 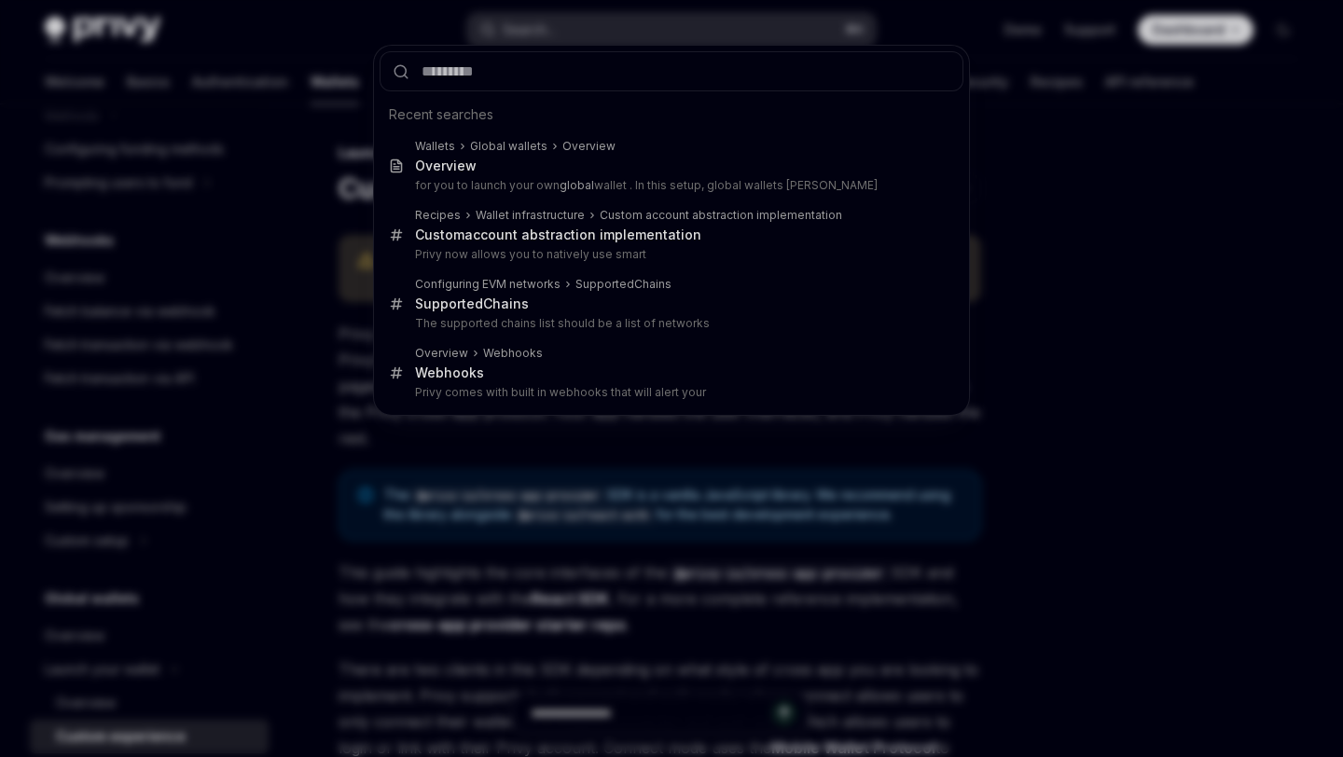 I want to click on b: account abstra, so click(x=514, y=234).